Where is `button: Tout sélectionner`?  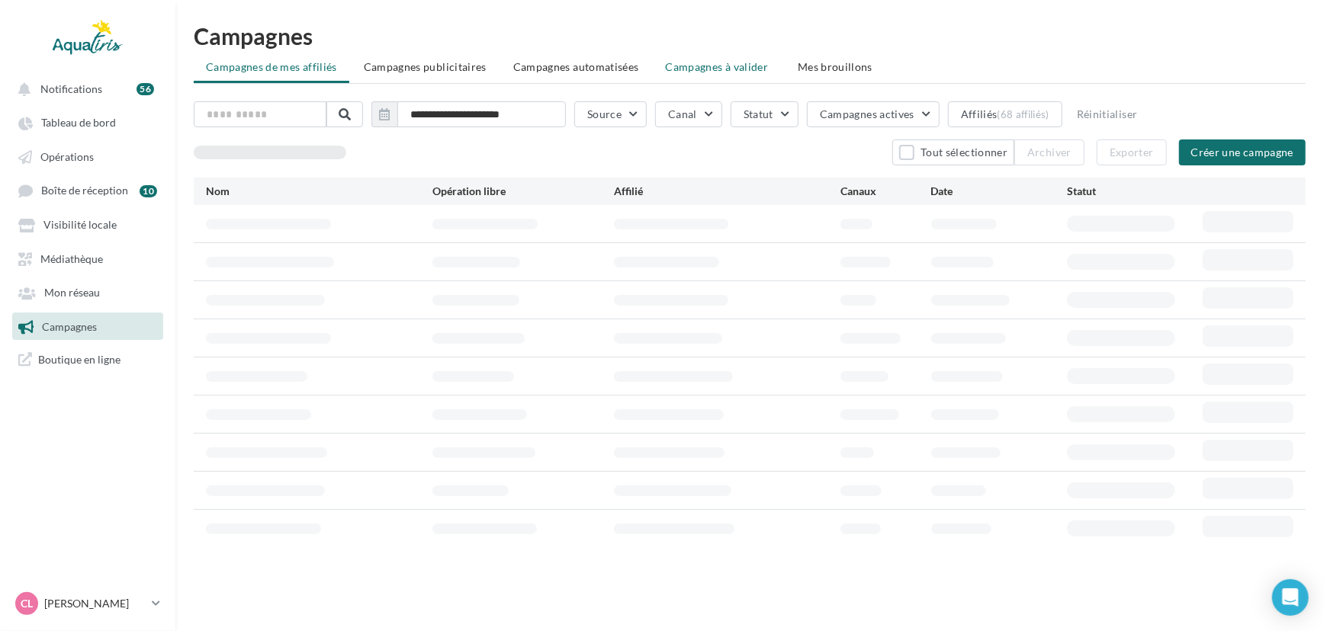
button: Tout sélectionner is located at coordinates (953, 153).